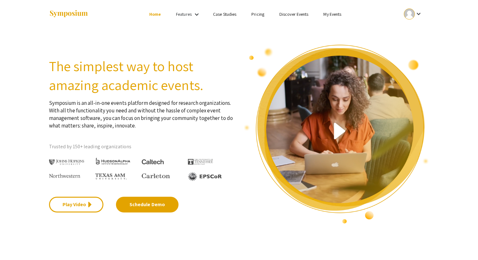 The image size is (478, 260). Describe the element at coordinates (419, 14) in the screenshot. I see `mat-icon: Expand account dropdown` at that location.